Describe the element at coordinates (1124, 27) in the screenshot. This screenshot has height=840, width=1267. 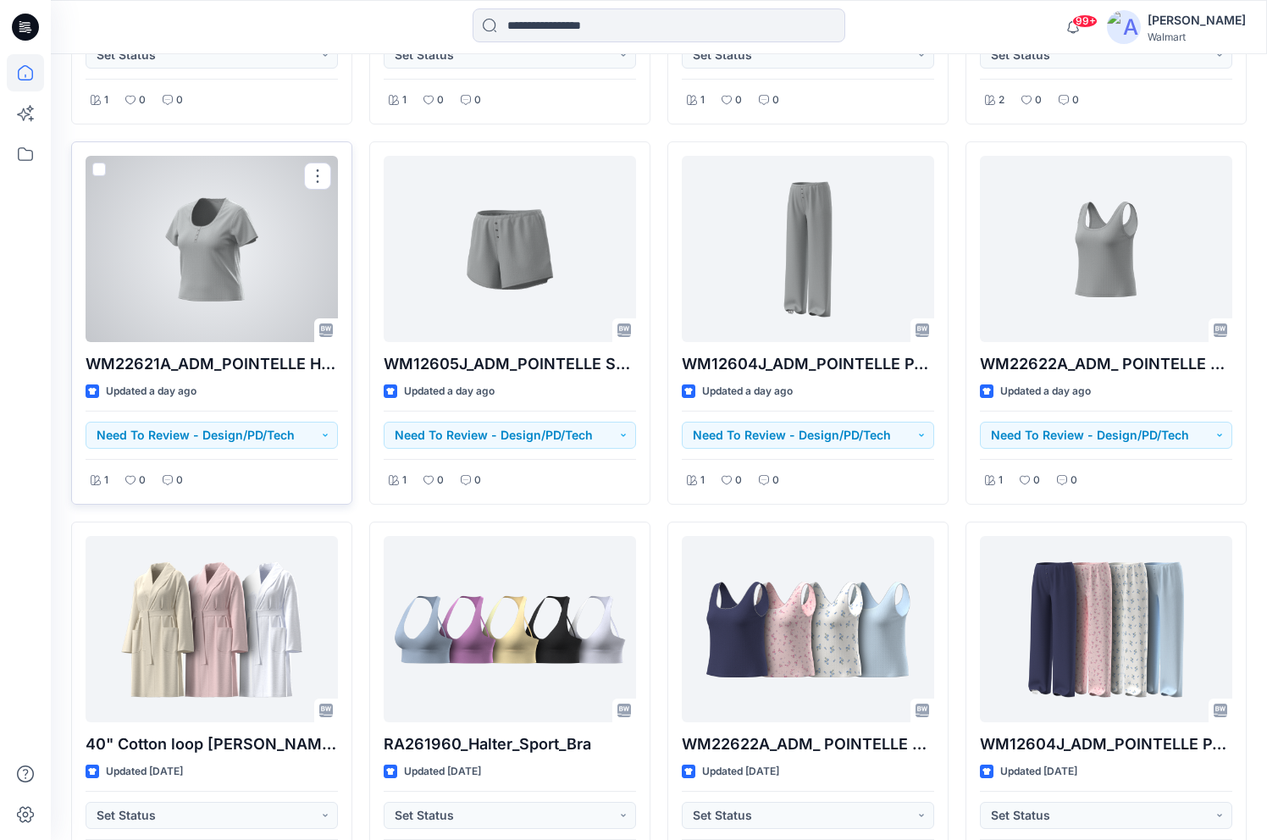
I see `img: avatar` at that location.